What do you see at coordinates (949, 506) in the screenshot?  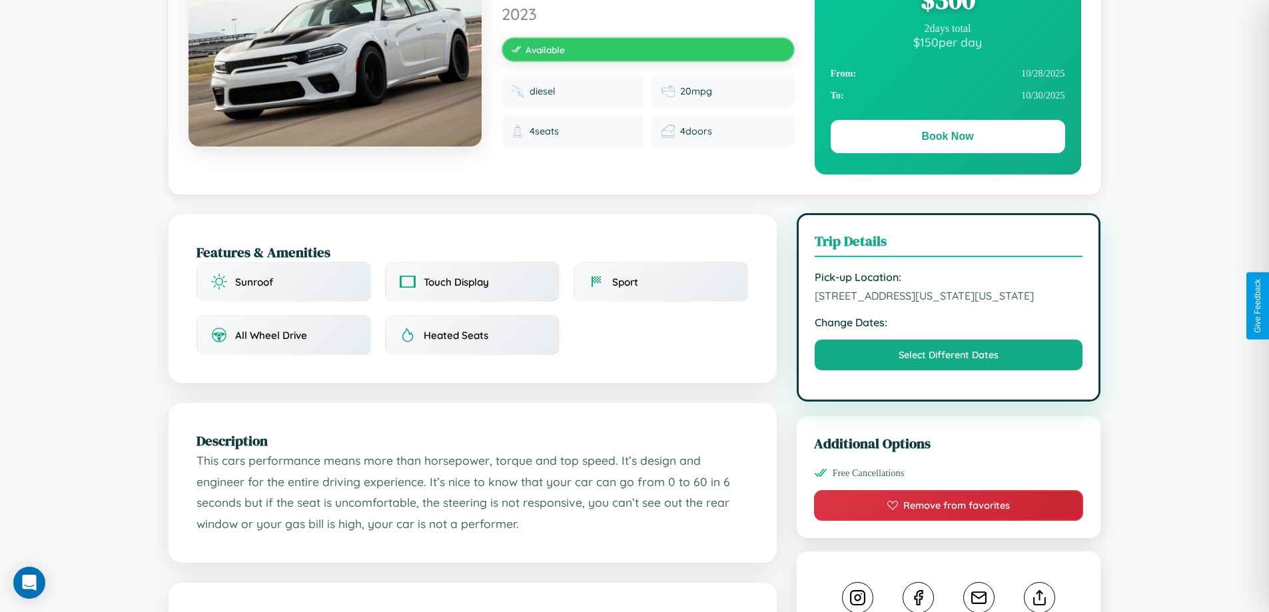 I see `button: Remove from favorites` at bounding box center [949, 506].